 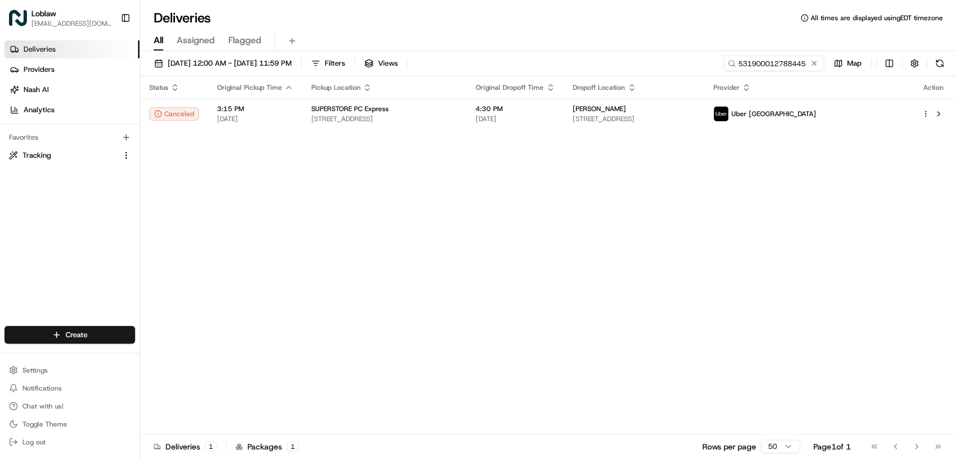 I want to click on button: Tracking, so click(x=70, y=155).